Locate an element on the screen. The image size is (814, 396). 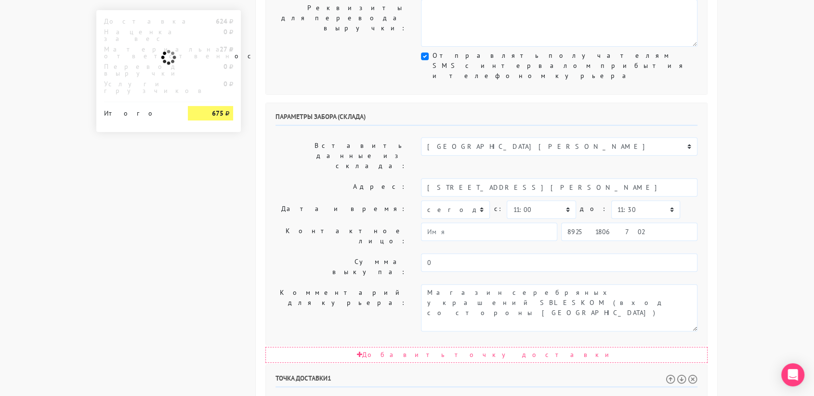
label: Вставить данные из склада: is located at coordinates (341, 156).